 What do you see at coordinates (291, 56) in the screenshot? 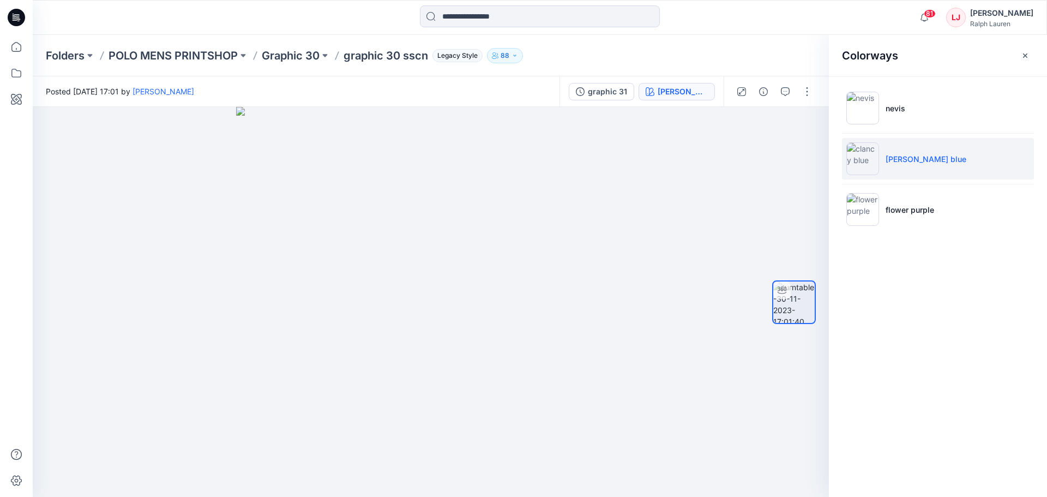
I see `a: Graphic 30` at bounding box center [291, 56].